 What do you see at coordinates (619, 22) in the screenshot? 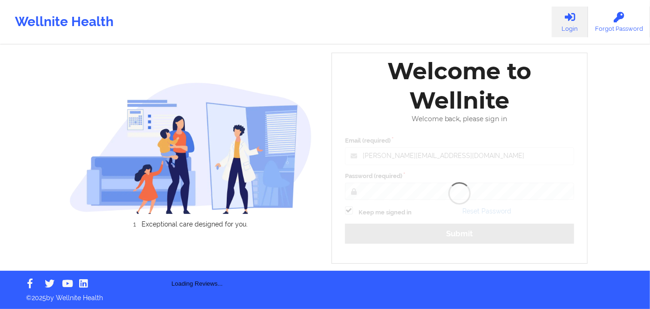
I see `a: Forgot Password` at bounding box center [619, 22].